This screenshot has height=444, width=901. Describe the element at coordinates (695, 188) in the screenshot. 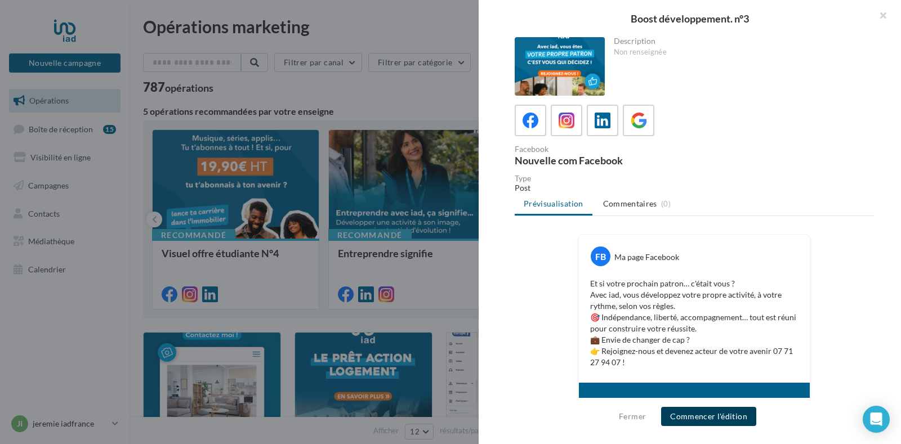

I see `div: Post` at that location.